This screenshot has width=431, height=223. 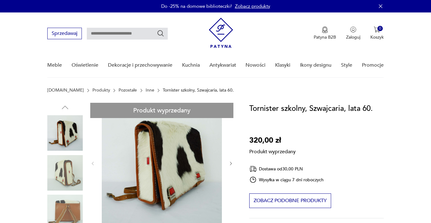 What do you see at coordinates (325, 33) in the screenshot?
I see `button: Patyna B2B` at bounding box center [325, 33].